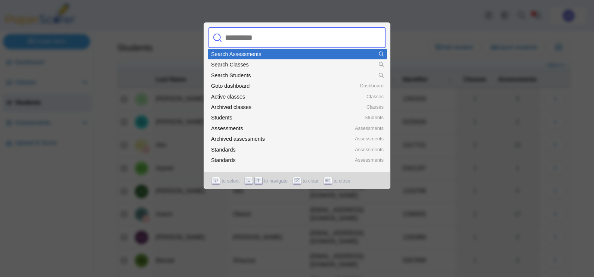  I want to click on div: Search Assessments, so click(298, 54).